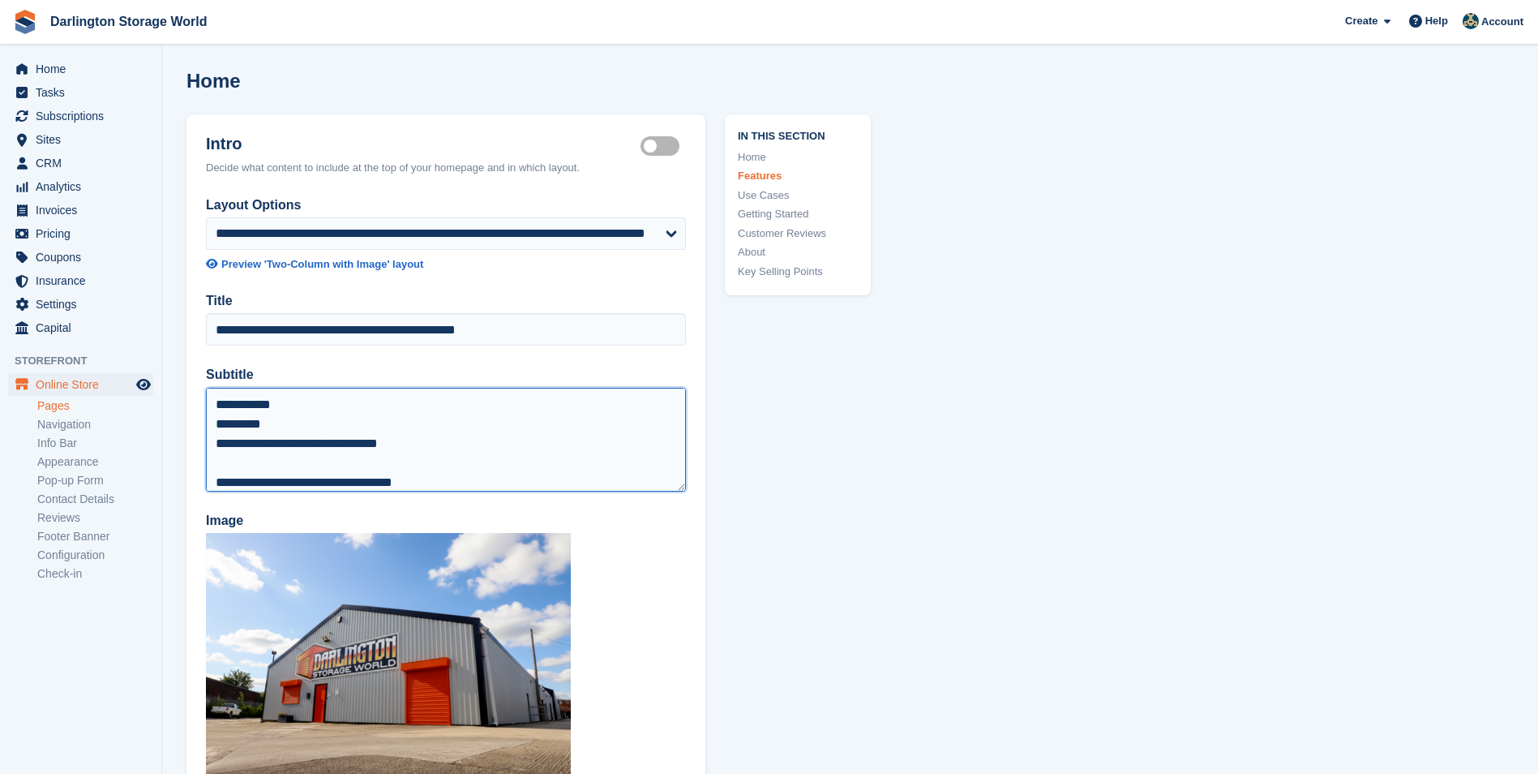  What do you see at coordinates (1503, 22) in the screenshot?
I see `span: Account` at bounding box center [1503, 22].